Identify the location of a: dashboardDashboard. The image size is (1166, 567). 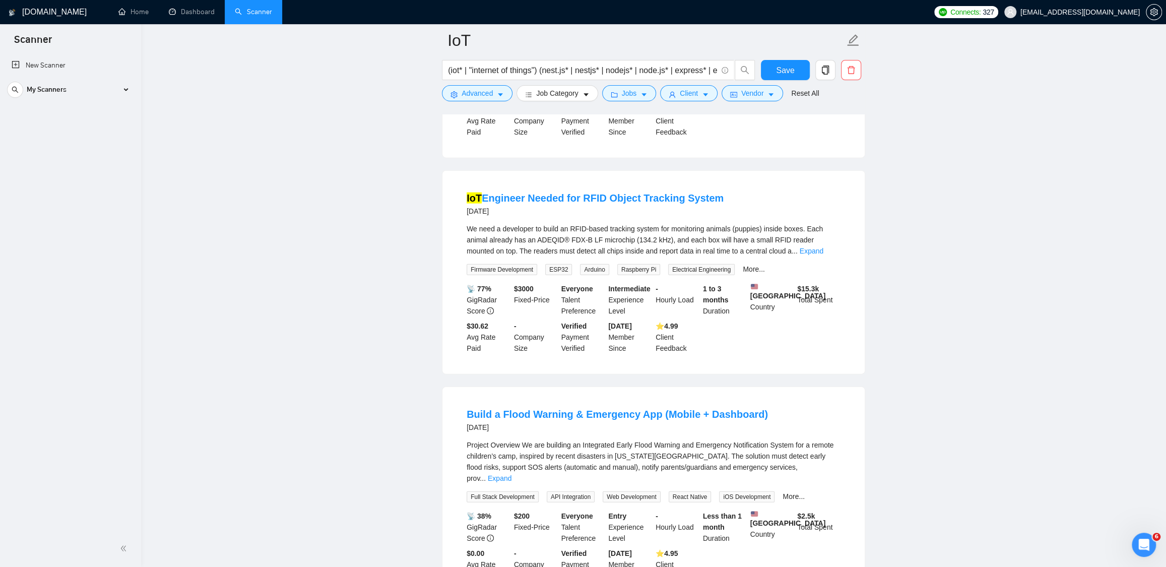
(191, 12).